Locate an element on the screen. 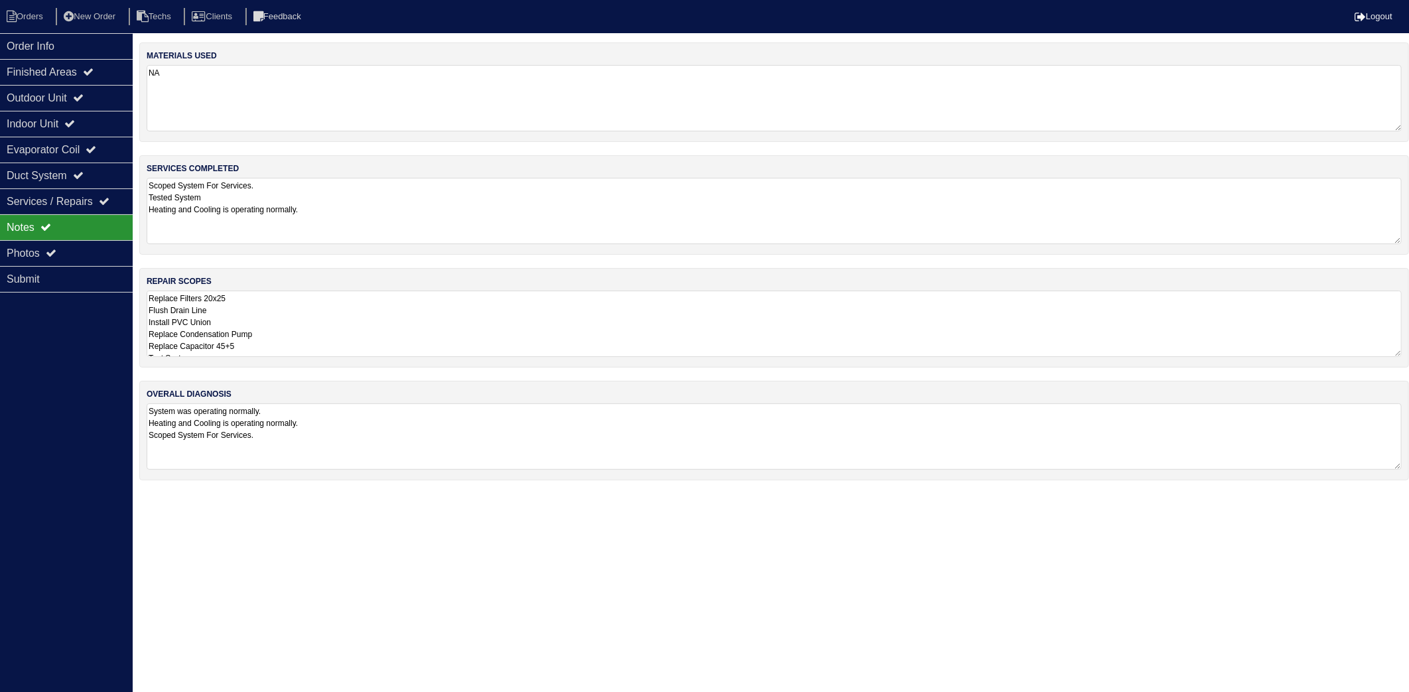 The height and width of the screenshot is (692, 1409). textarea: Scoped System For Services. Tested System Heating and Cooling is operating normally. is located at coordinates (774, 211).